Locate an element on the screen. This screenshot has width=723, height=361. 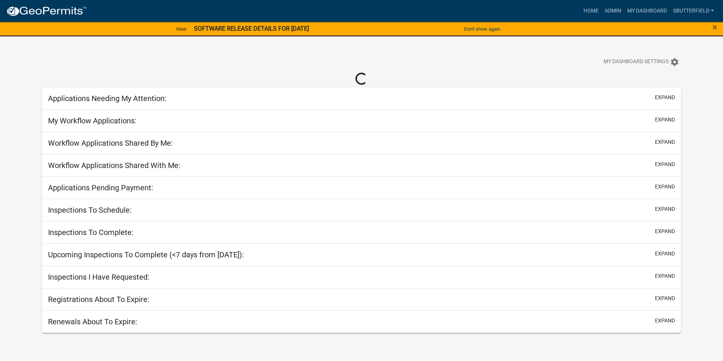
h5: Workflow Applications Shared By Me: is located at coordinates (110, 143).